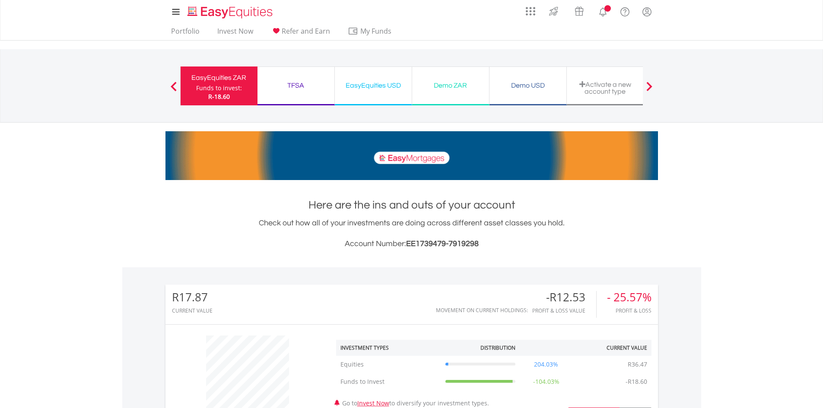 The image size is (823, 408). I want to click on a: Notifications, so click(603, 11).